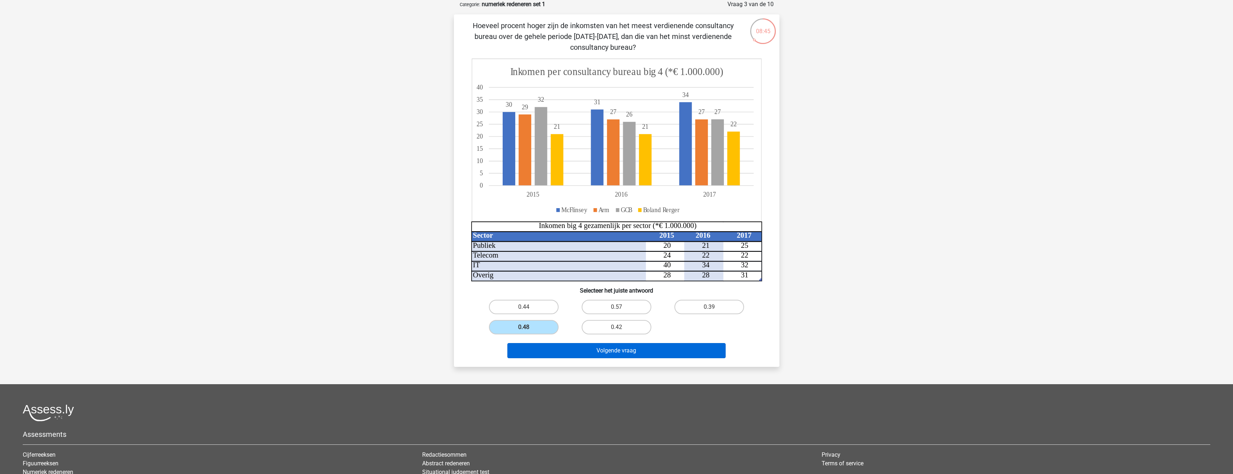  What do you see at coordinates (574, 210) in the screenshot?
I see `tspan: McFlinsey` at bounding box center [574, 210].